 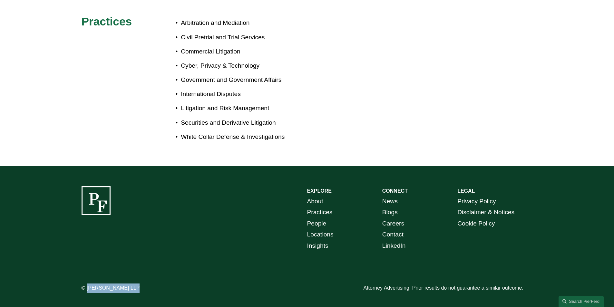 I want to click on p: International Disputes, so click(x=244, y=94).